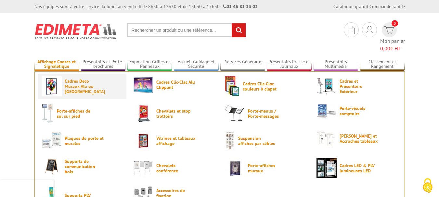 The width and height of the screenshot is (439, 197). What do you see at coordinates (265, 168) in the screenshot?
I see `a: Porte-affiches muraux` at bounding box center [265, 168].